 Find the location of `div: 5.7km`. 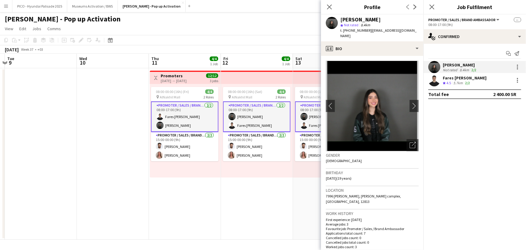

div: 5.7km is located at coordinates (458, 83).